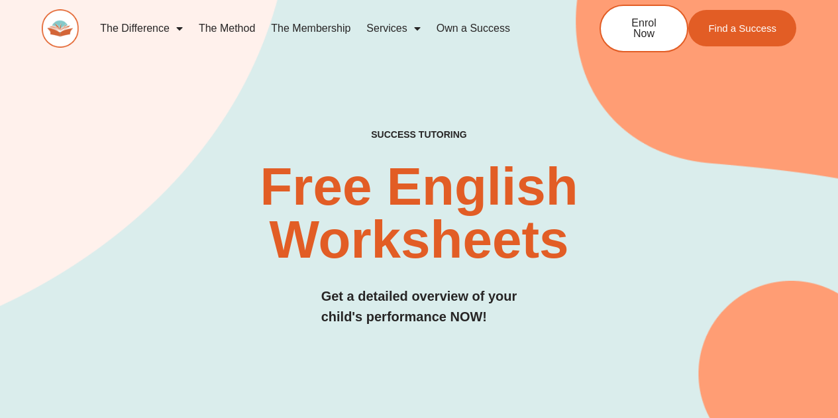 Image resolution: width=838 pixels, height=418 pixels. I want to click on nav: Menu, so click(324, 28).